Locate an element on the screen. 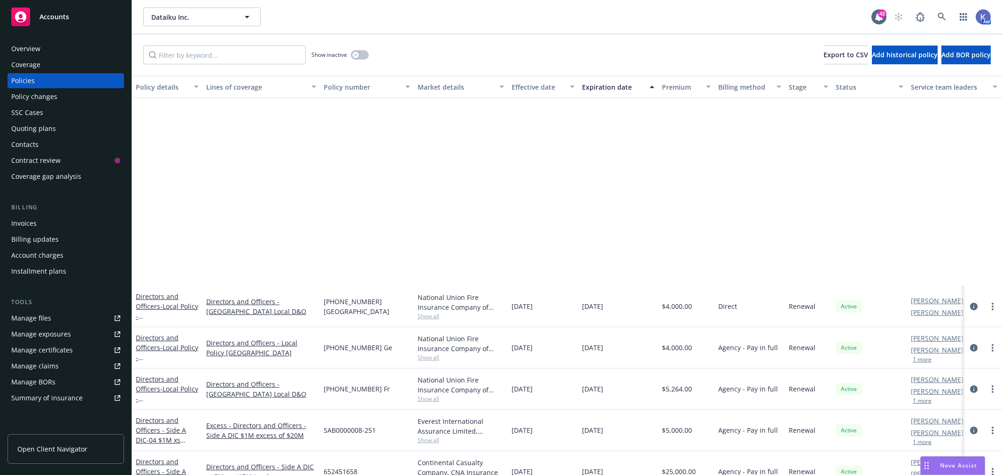 The height and width of the screenshot is (475, 1002). div: Billing method is located at coordinates (744, 87).